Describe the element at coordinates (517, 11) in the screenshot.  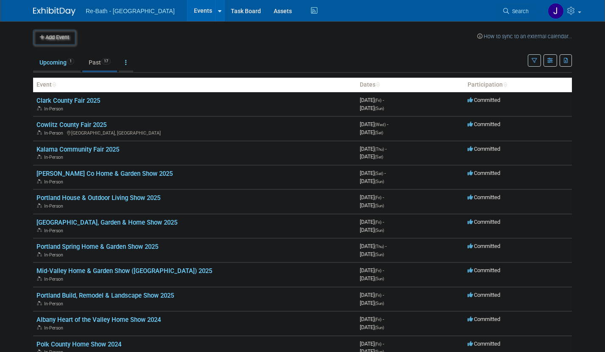
I see `a: Search` at that location.